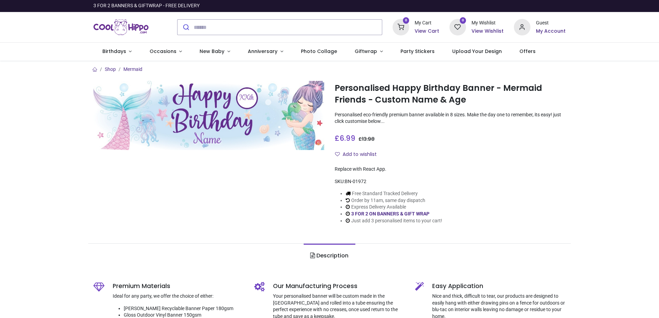 The width and height of the screenshot is (659, 318). What do you see at coordinates (347, 138) in the screenshot?
I see `span: 6.99` at bounding box center [347, 138].